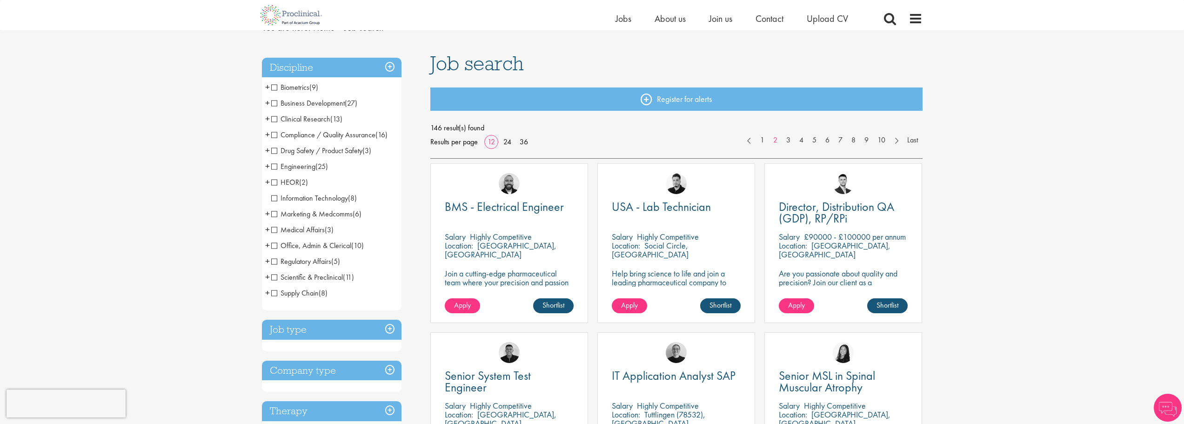  Describe the element at coordinates (509, 381) in the screenshot. I see `a: Senior System Test Engineer` at that location.